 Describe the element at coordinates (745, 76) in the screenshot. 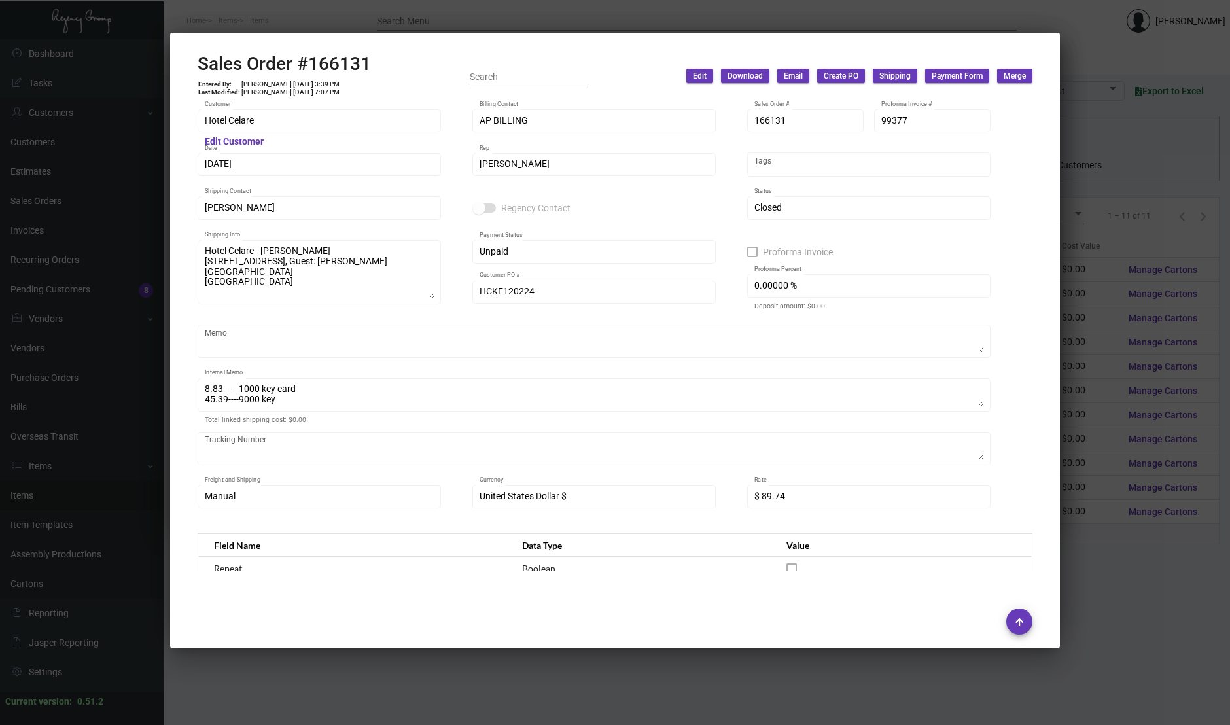

I see `button: Download` at that location.